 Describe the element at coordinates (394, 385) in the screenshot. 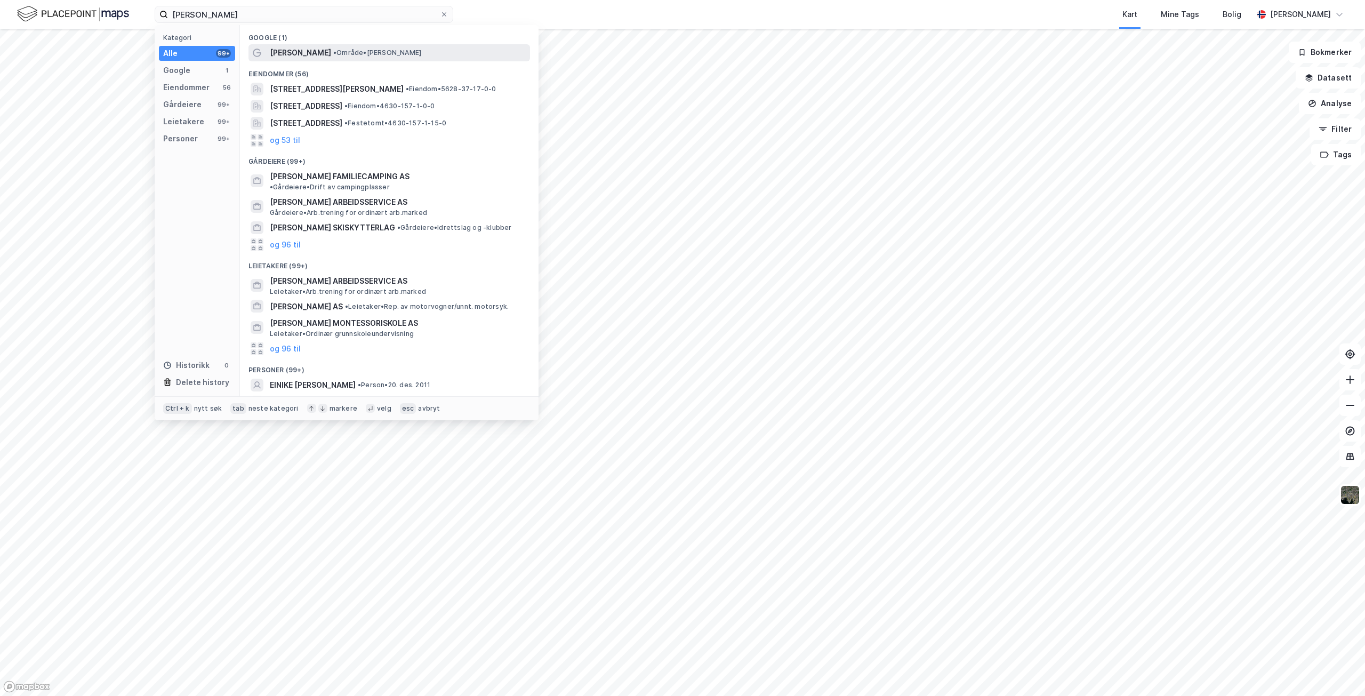

I see `span: Person • 20. des. 2011` at that location.